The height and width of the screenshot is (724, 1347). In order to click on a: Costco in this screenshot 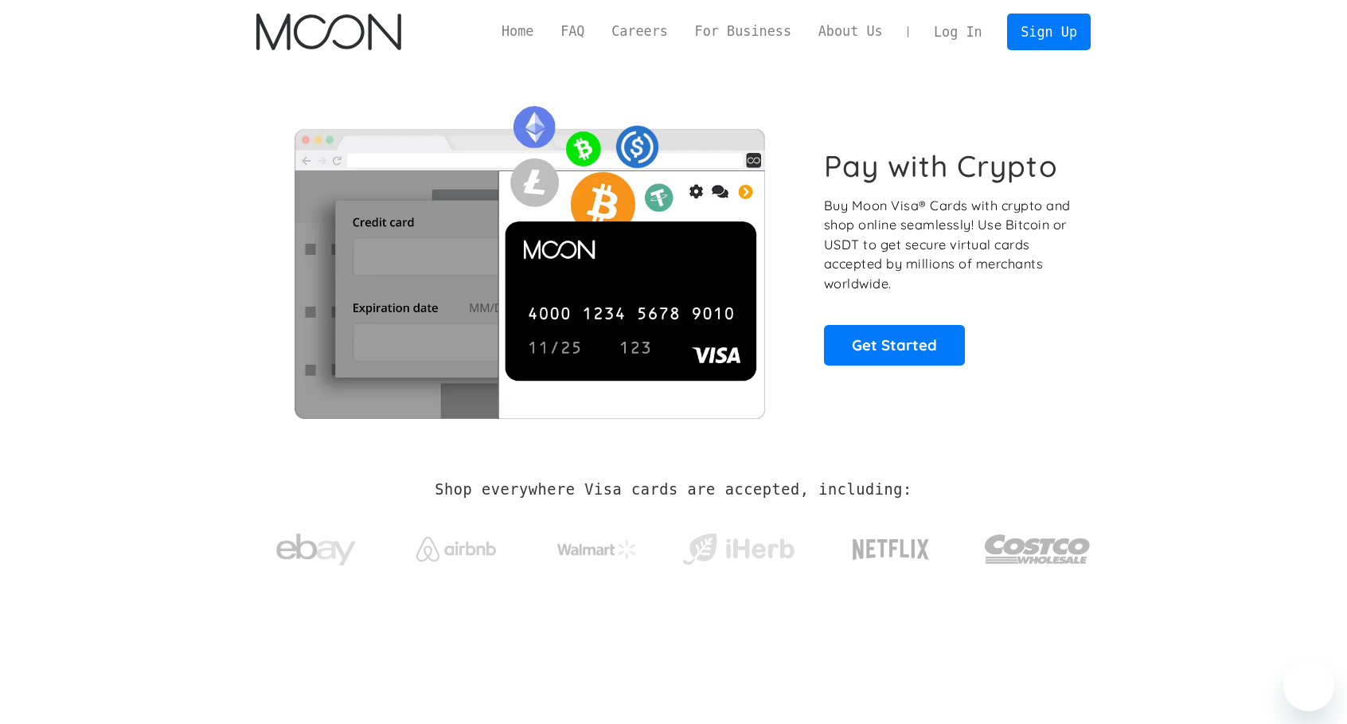, I will do `click(1038, 545)`.